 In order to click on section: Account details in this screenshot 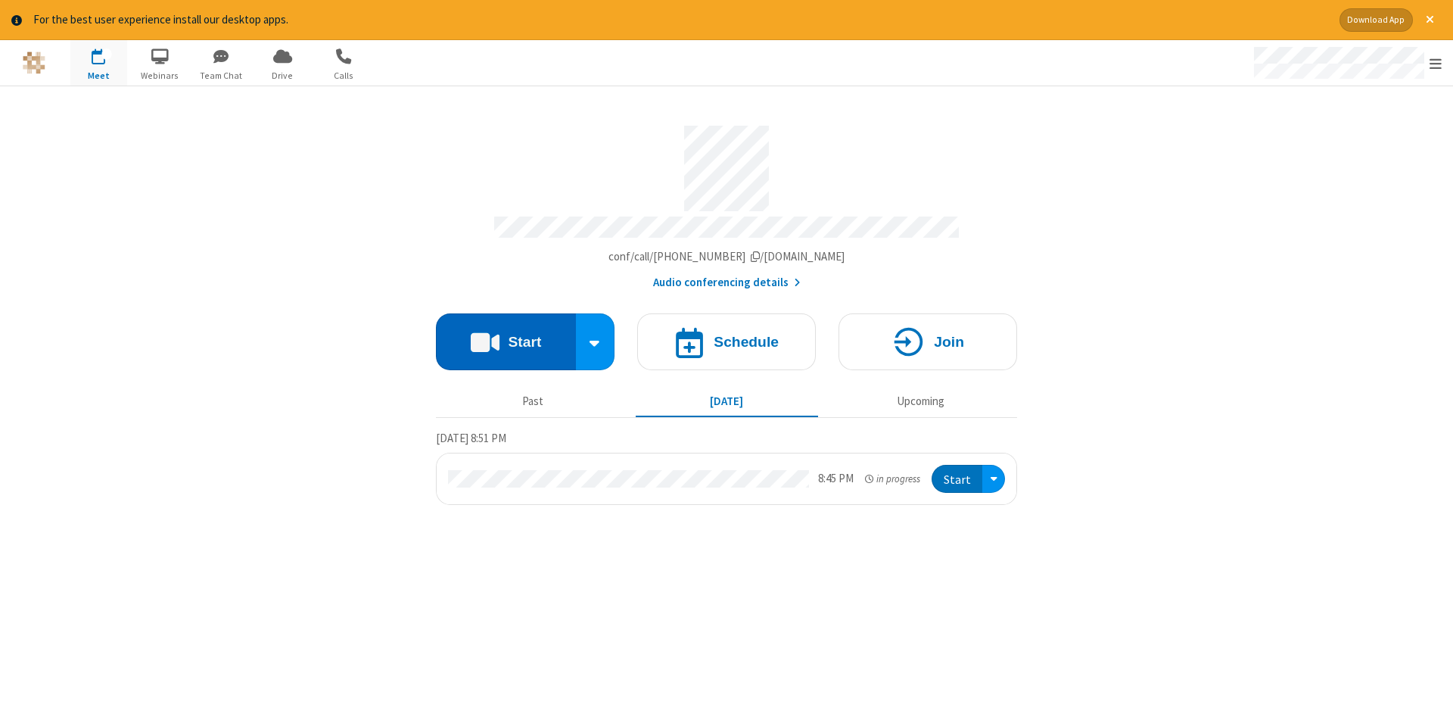, I will do `click(726, 202)`.